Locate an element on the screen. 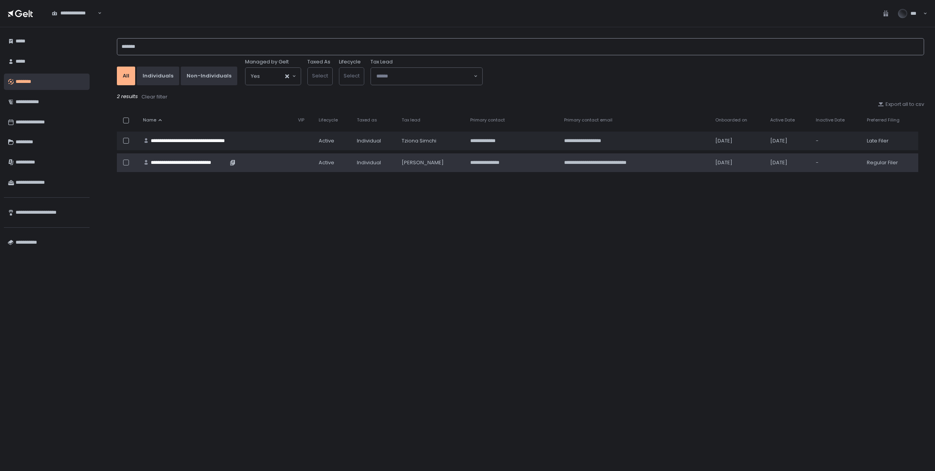  span: Onboarded on is located at coordinates (731, 120).